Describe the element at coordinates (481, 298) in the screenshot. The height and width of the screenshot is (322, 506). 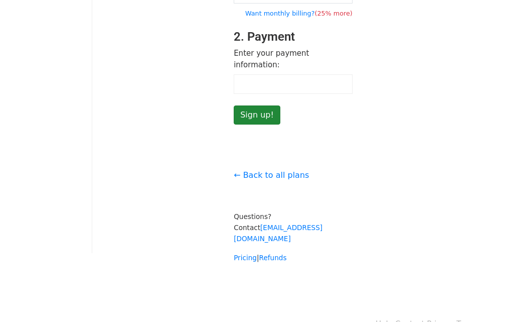
I see `div: Chat Widget` at that location.